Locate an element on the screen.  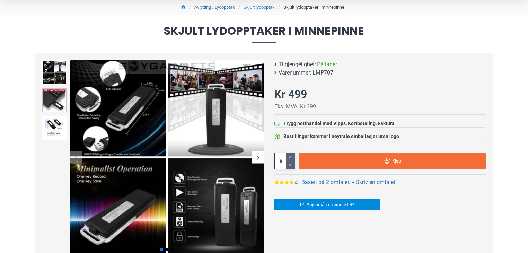
span: Go to slide 2 is located at coordinates (167, 249).